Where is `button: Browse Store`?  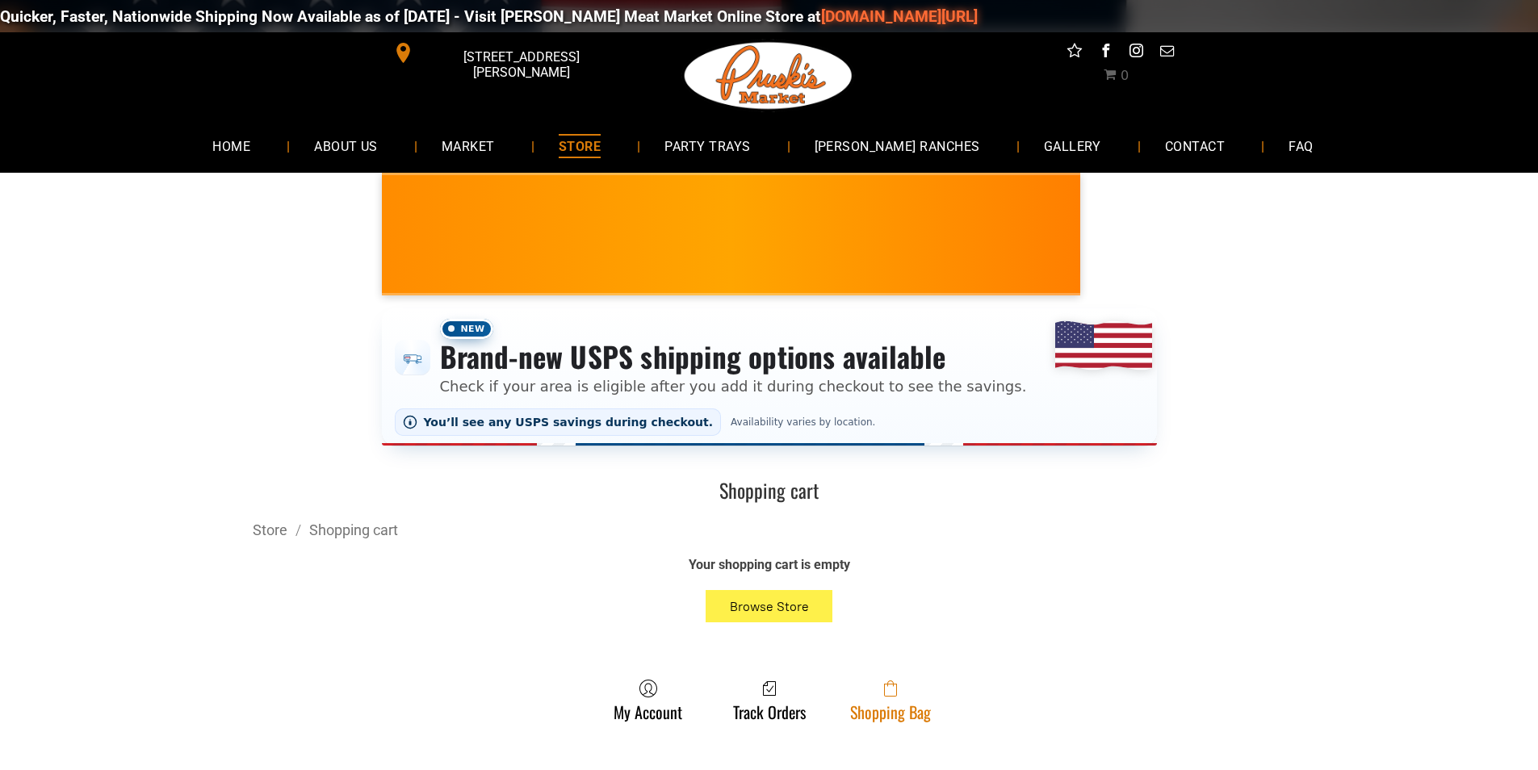
button: Browse Store is located at coordinates (769, 606).